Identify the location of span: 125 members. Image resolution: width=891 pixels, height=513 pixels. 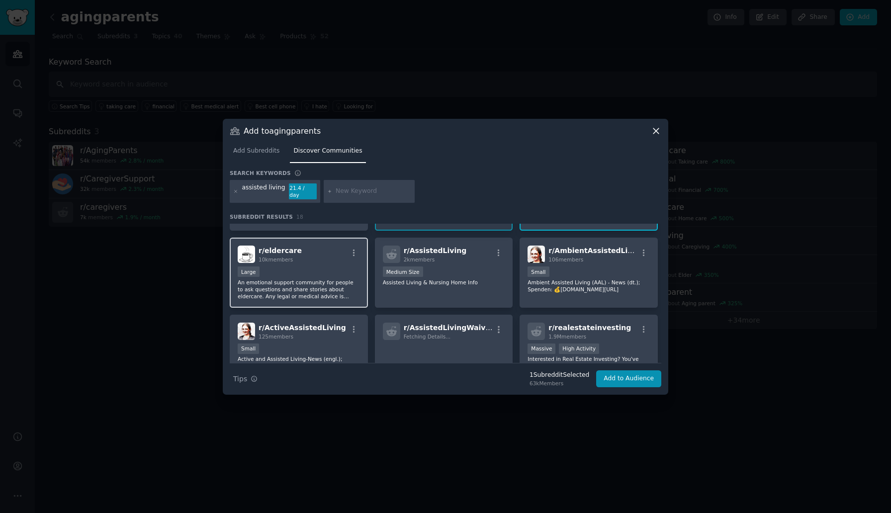
(276, 336).